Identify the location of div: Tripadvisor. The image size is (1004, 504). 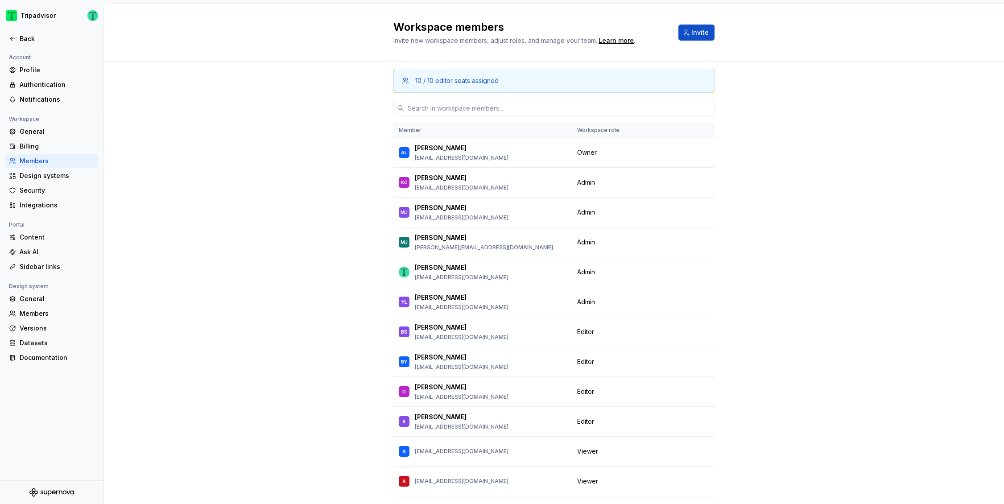
(38, 16).